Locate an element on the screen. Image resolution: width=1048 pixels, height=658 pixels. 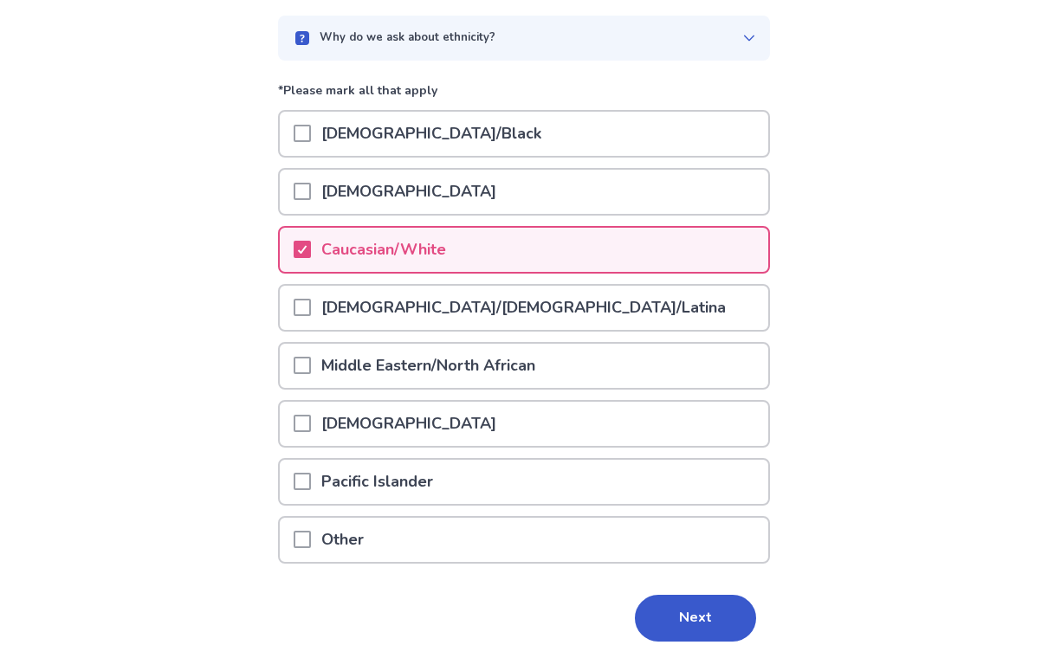
p: Middle Eastern/North African is located at coordinates (428, 366).